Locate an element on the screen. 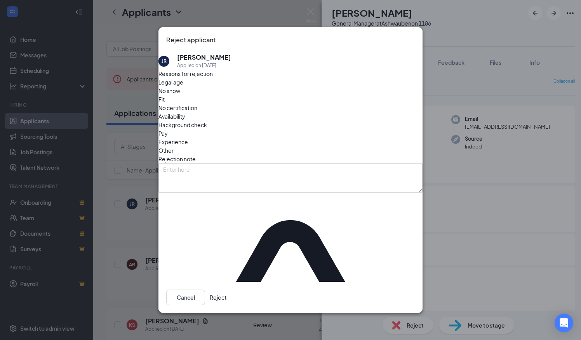 The height and width of the screenshot is (340, 581). span: Experience is located at coordinates (173, 142).